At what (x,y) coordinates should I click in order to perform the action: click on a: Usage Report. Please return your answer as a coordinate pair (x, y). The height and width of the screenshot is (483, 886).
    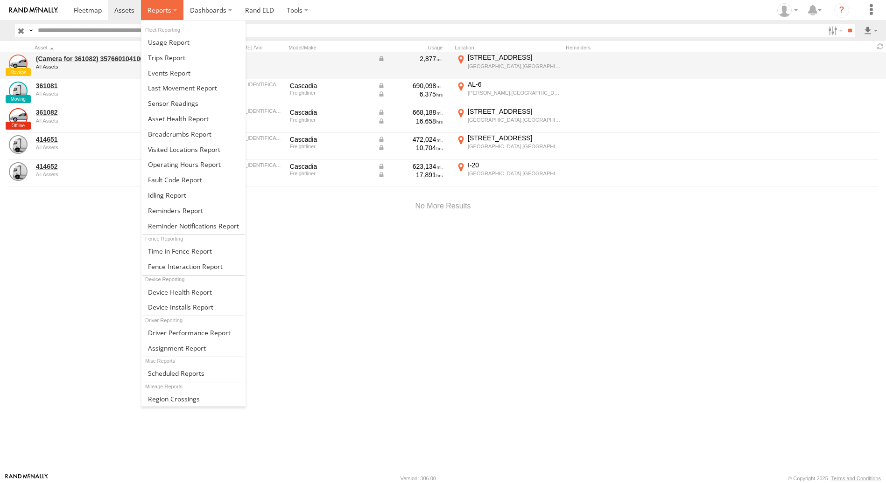
    Looking at the image, I should click on (193, 42).